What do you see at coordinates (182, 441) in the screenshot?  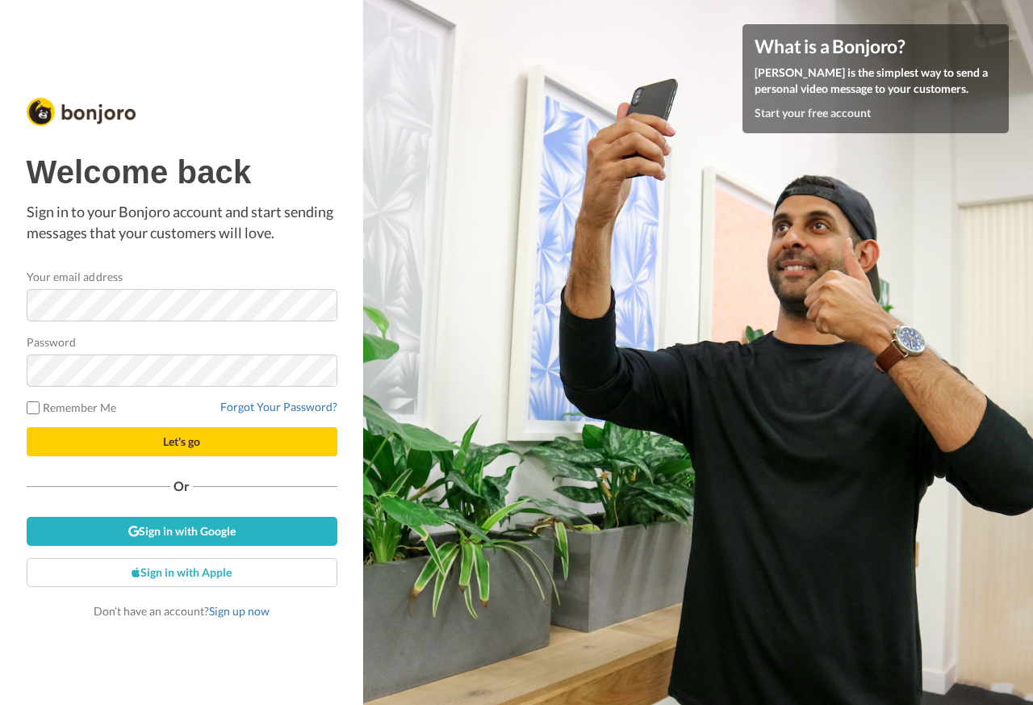 I see `span: Let's go` at bounding box center [182, 441].